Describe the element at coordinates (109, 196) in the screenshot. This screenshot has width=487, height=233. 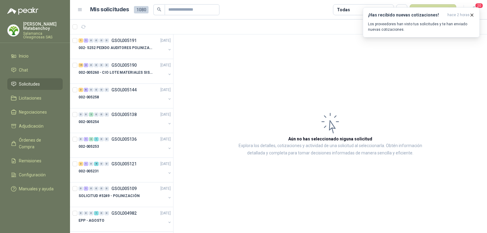
I see `p: SOLICITUD #5249 - POLINIZACIÓN` at that location.